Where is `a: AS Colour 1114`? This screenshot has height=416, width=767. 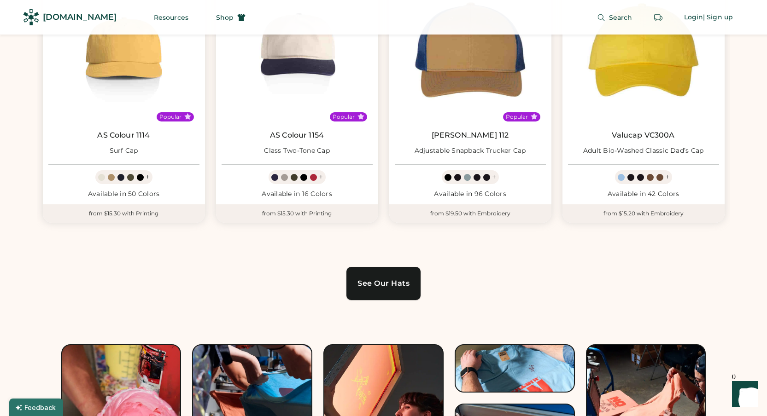 a: AS Colour 1114 is located at coordinates (123, 135).